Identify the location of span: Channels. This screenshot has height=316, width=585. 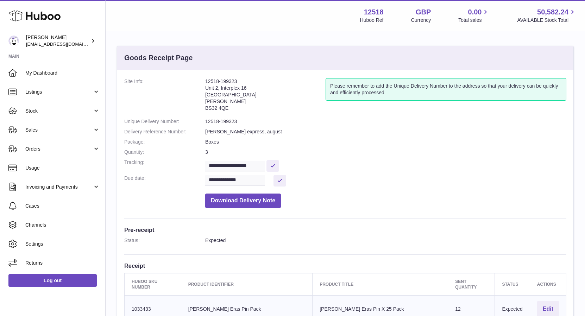
(63, 225).